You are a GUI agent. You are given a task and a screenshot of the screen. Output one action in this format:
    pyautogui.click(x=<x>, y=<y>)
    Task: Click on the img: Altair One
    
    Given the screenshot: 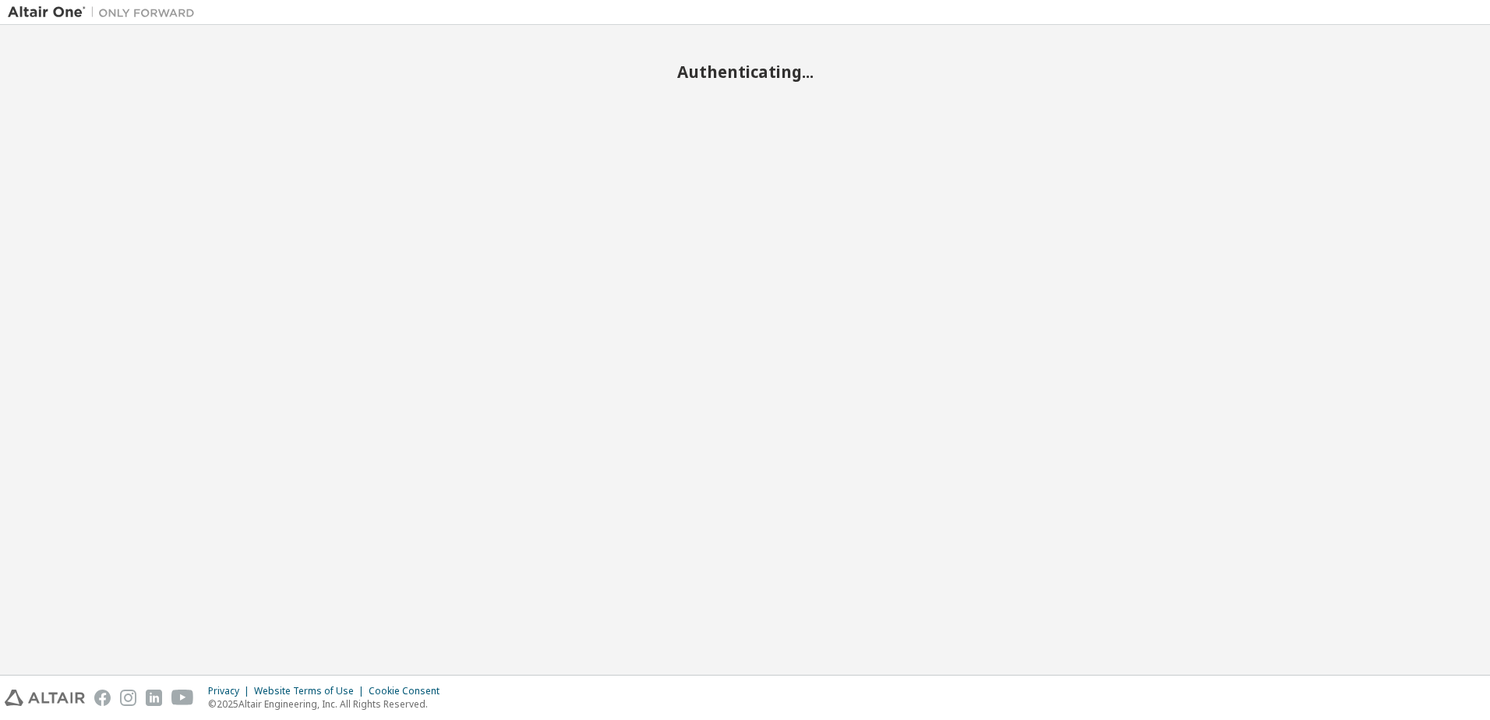 What is the action you would take?
    pyautogui.click(x=105, y=12)
    